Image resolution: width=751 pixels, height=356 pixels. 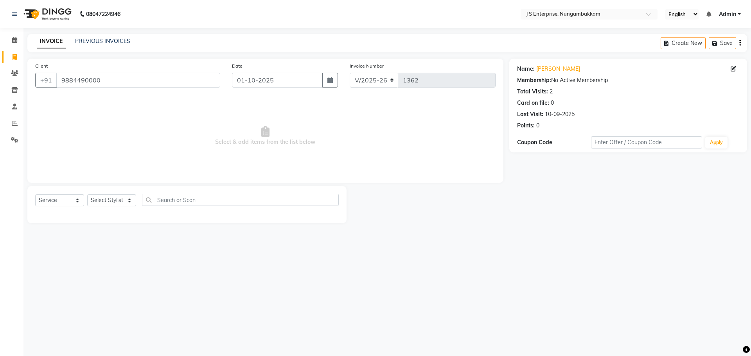 What do you see at coordinates (553, 142) in the screenshot?
I see `div: Coupon Code` at bounding box center [553, 142].